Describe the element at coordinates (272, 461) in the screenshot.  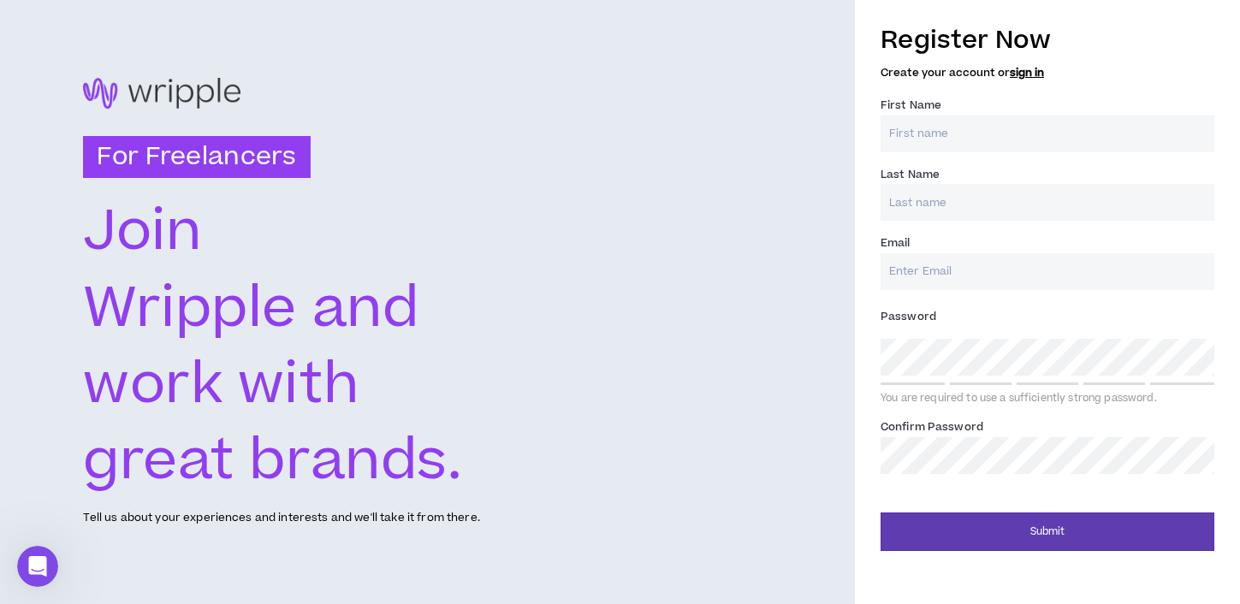
I see `text: great brands.` at that location.